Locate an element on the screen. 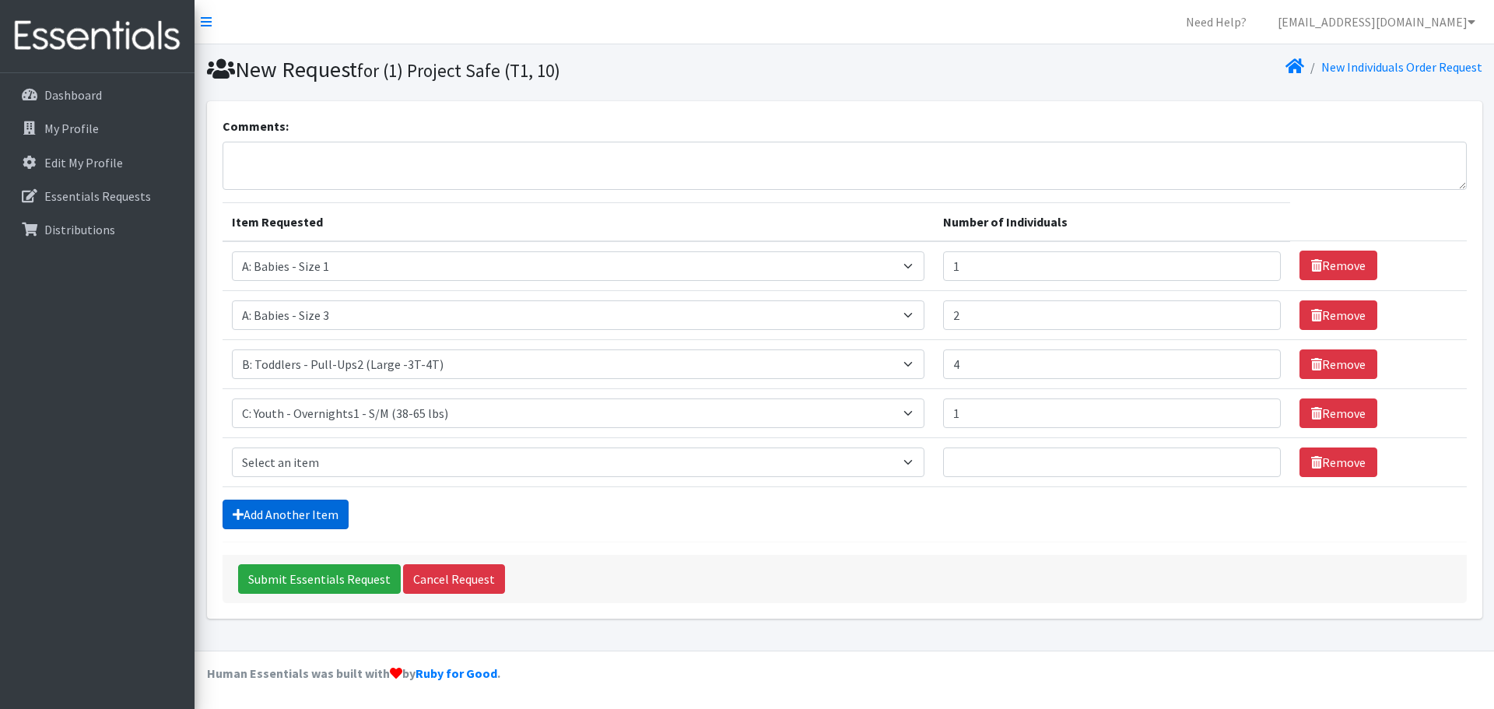  th: Item Requested is located at coordinates (578, 222).